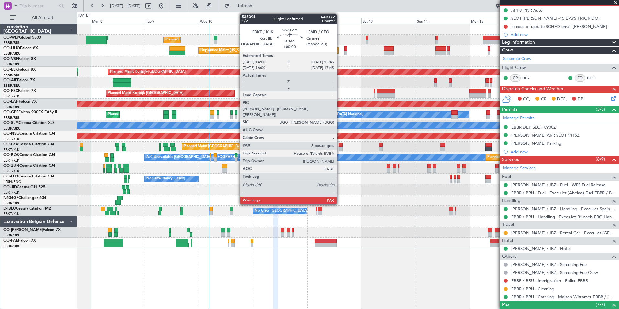 This screenshot has width=619, height=309. Describe the element at coordinates (29, 155) in the screenshot. I see `a: OO-ROKCessna Citation CJ4` at that location.